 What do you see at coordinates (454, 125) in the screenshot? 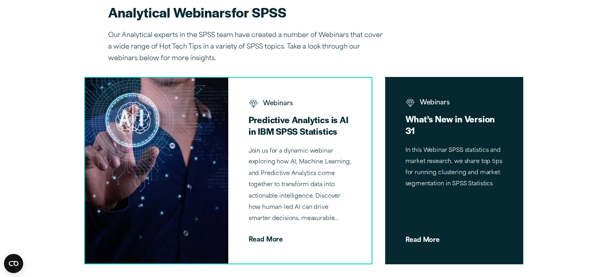
I see `h3: What’s New in Version 31` at bounding box center [454, 125].